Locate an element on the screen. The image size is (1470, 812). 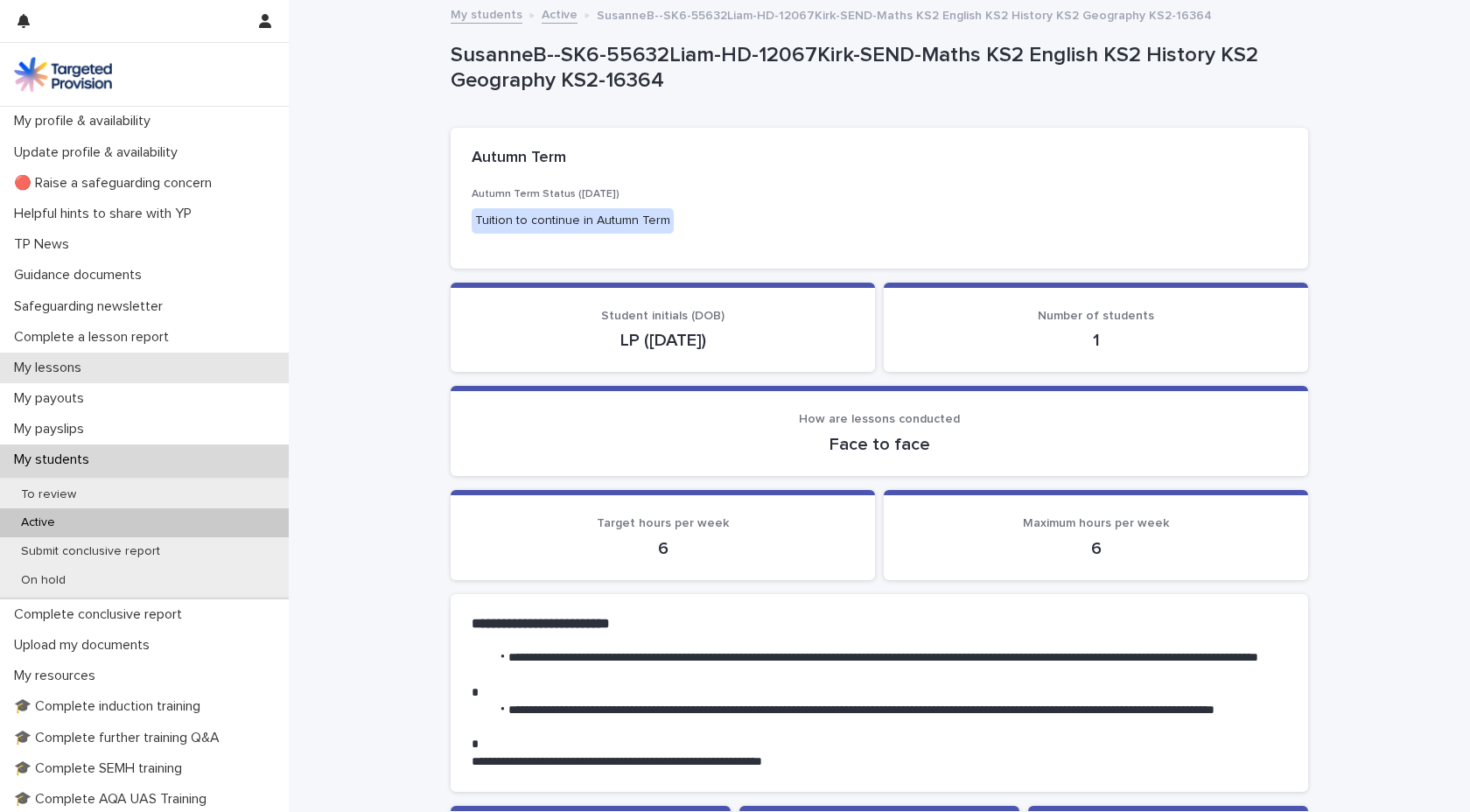
p: 🎓 Complete SEMH training is located at coordinates (101, 768).